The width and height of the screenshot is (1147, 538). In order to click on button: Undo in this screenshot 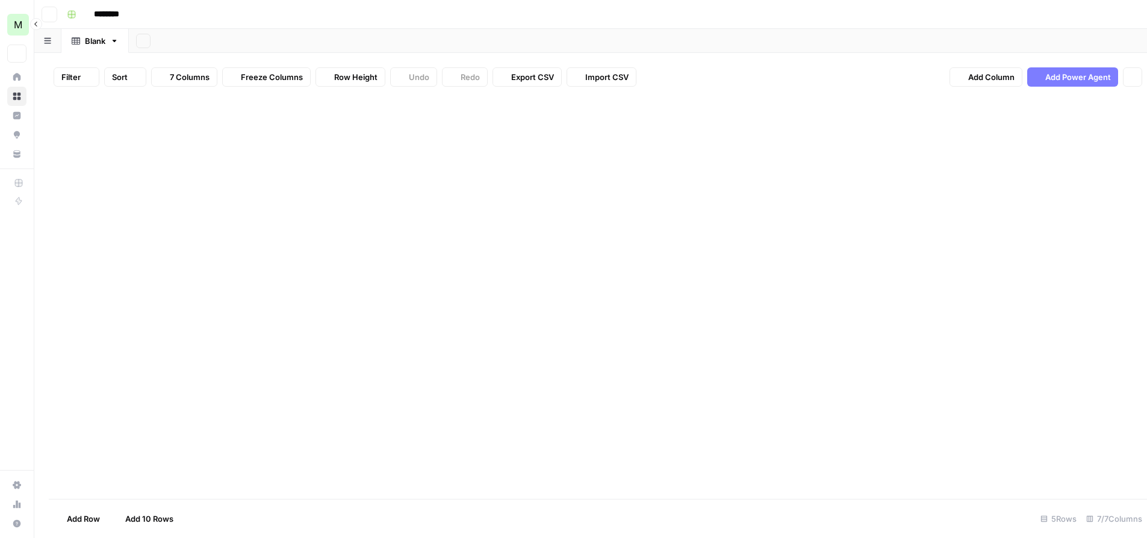, I will do `click(413, 77)`.